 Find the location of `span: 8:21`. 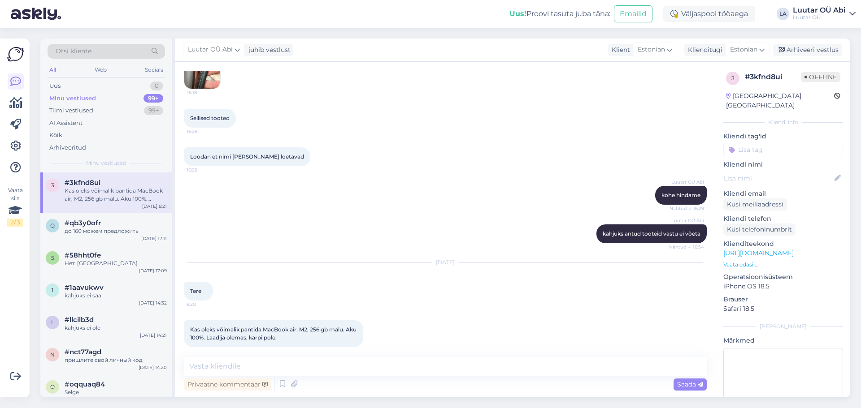

span: 8:21 is located at coordinates (203, 351).